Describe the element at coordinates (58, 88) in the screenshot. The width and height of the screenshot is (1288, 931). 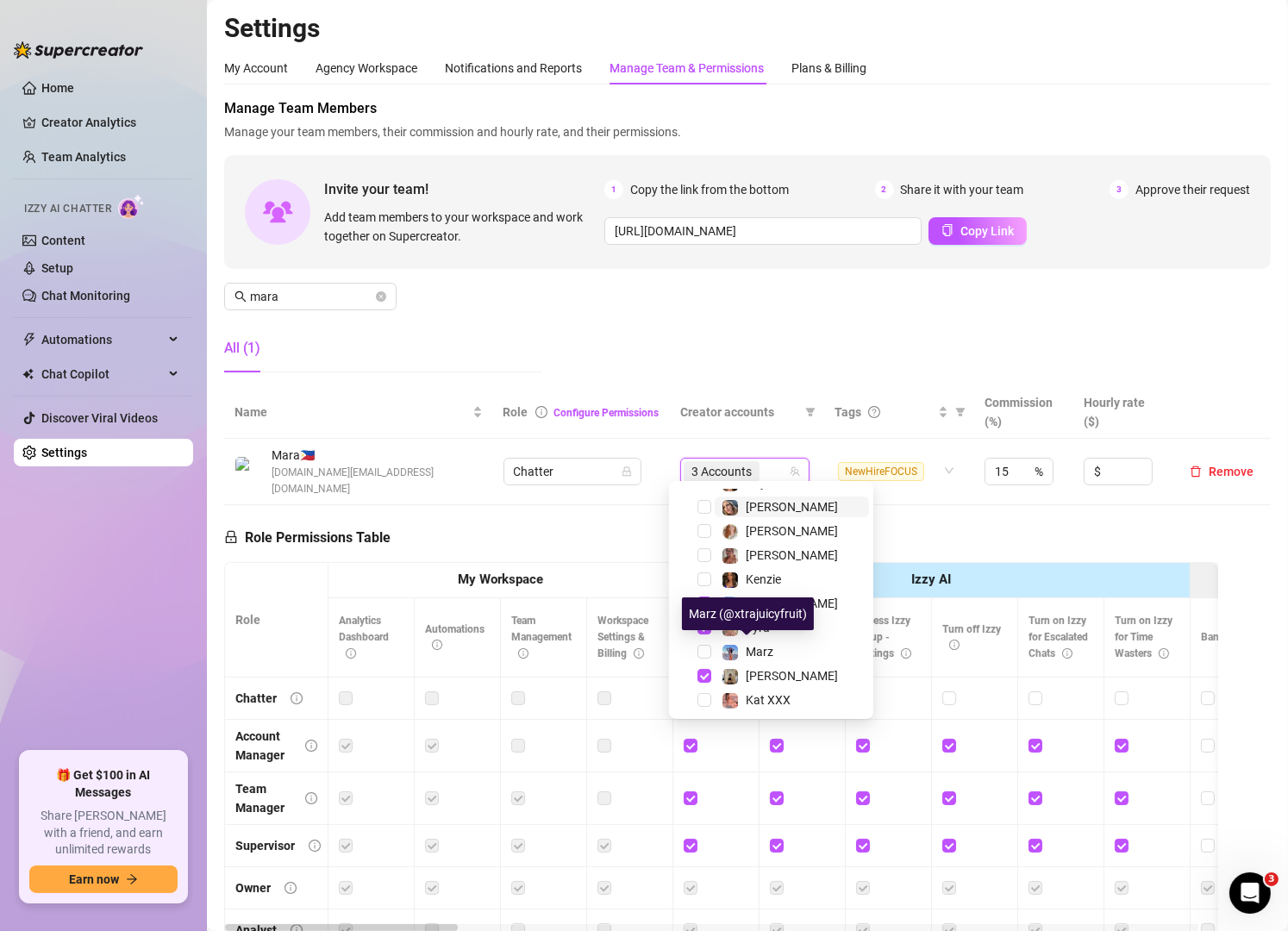
I see `a: Home` at that location.